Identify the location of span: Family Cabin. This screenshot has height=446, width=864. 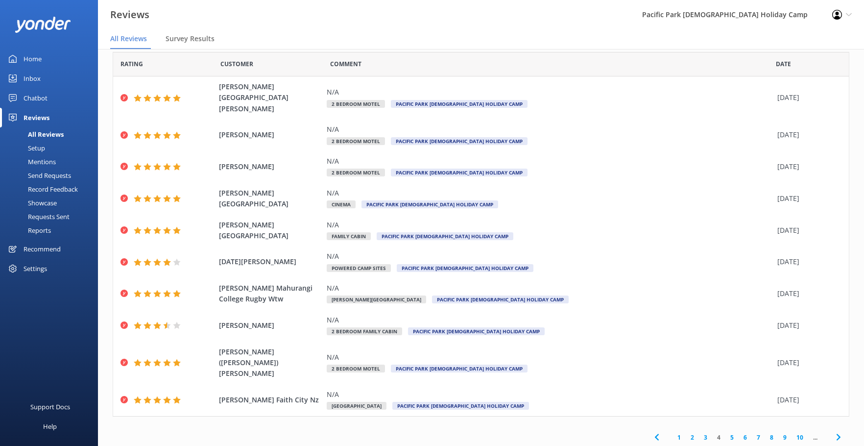
(349, 236).